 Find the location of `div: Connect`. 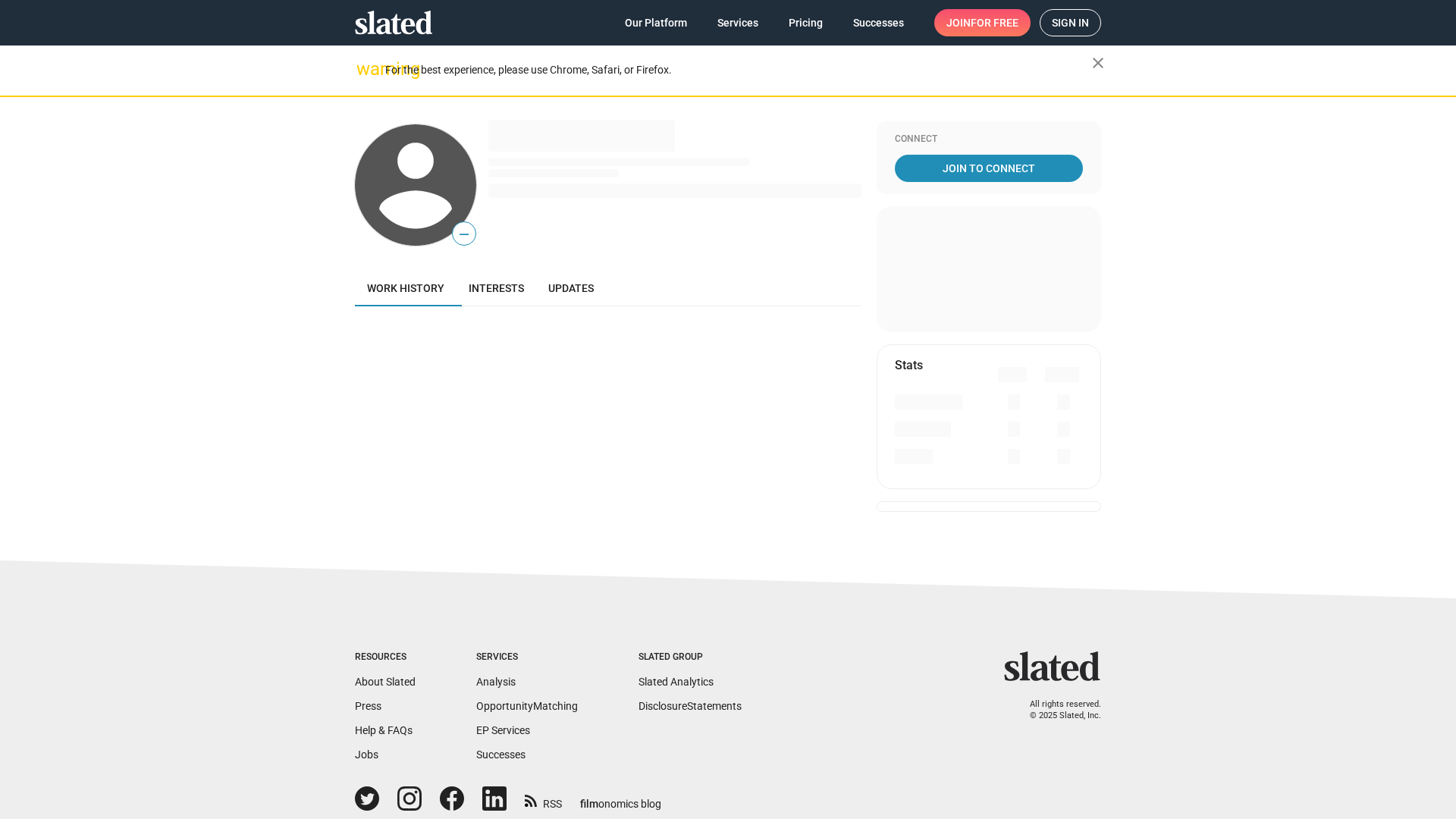

div: Connect is located at coordinates (989, 140).